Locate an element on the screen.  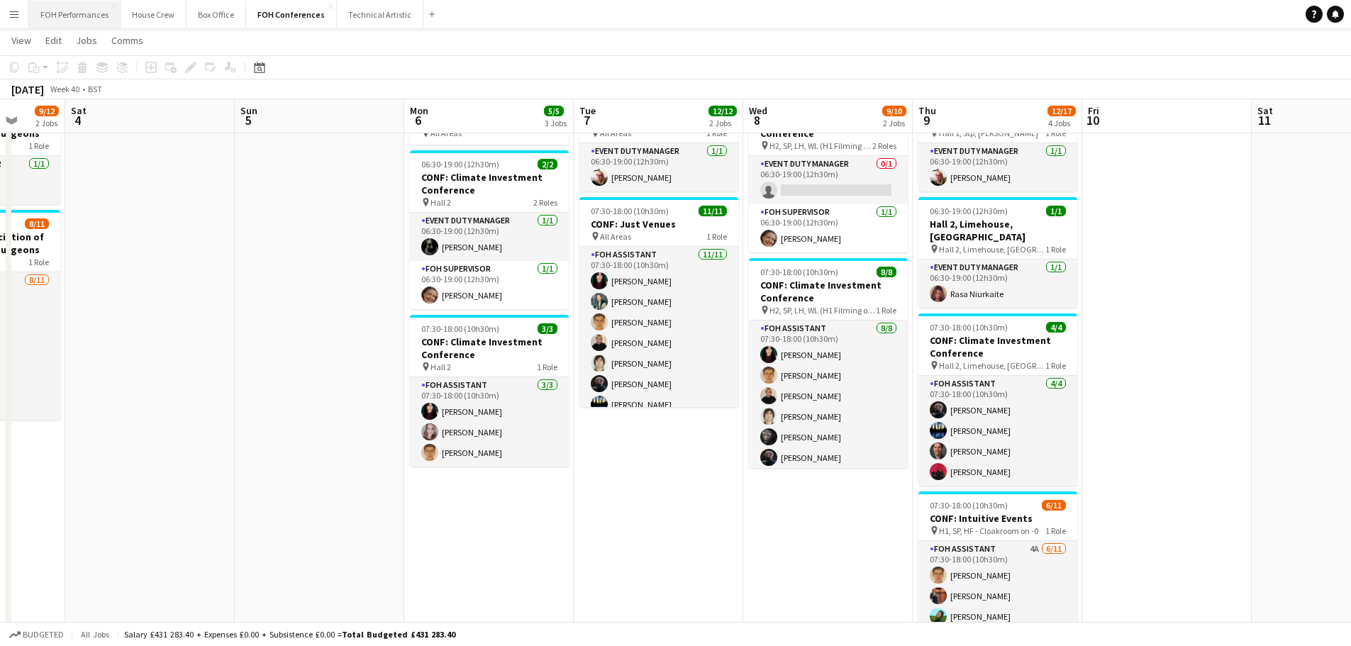
span: 1/1 is located at coordinates (1056, 211).